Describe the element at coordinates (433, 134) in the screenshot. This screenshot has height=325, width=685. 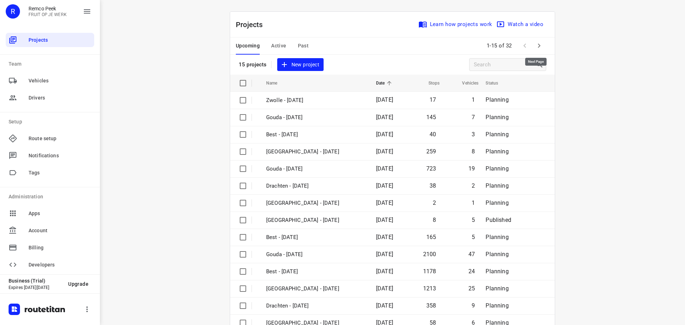
I see `span: 40` at that location.